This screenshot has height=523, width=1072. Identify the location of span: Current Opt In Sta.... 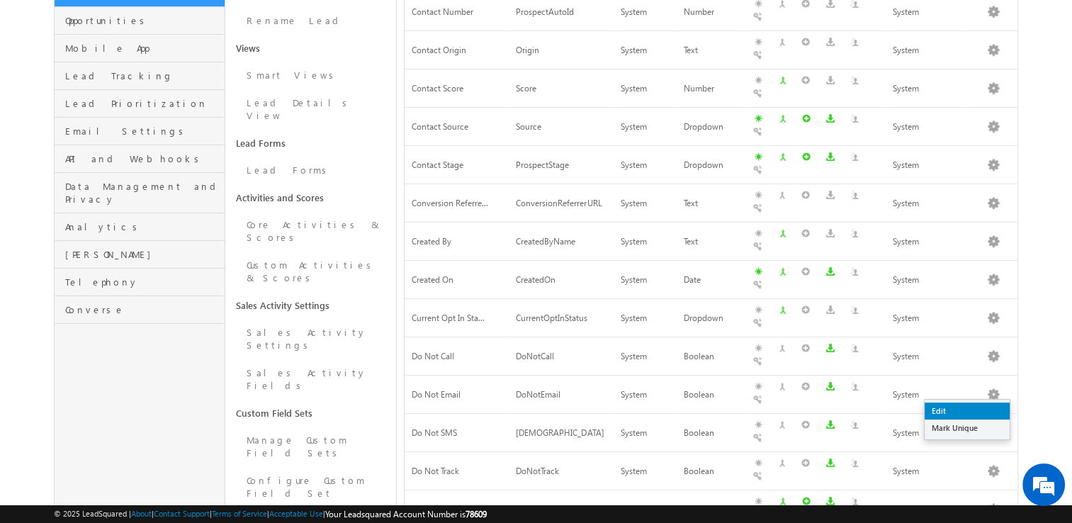
(448, 317).